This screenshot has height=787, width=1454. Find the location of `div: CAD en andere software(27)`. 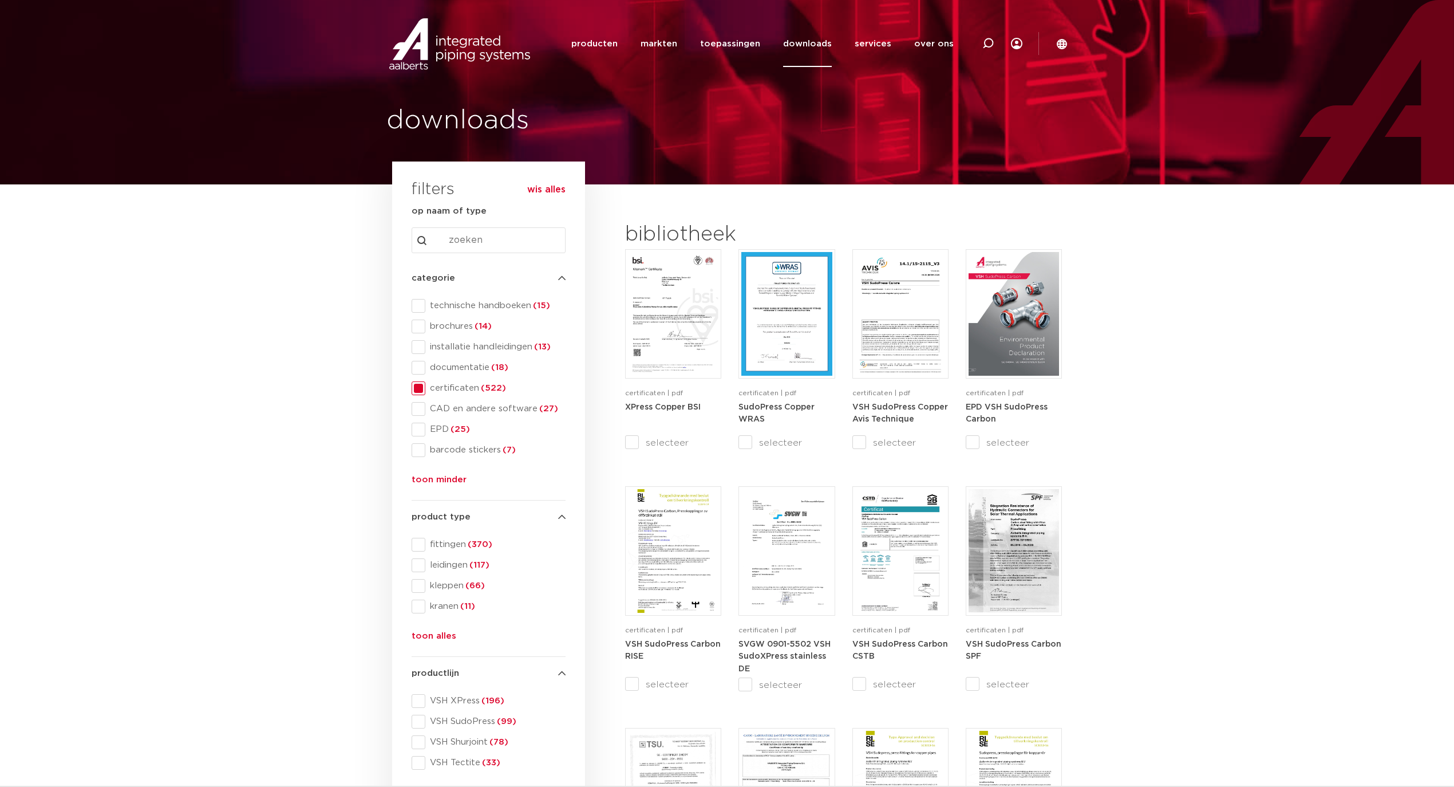

div: CAD en andere software(27) is located at coordinates (488, 409).